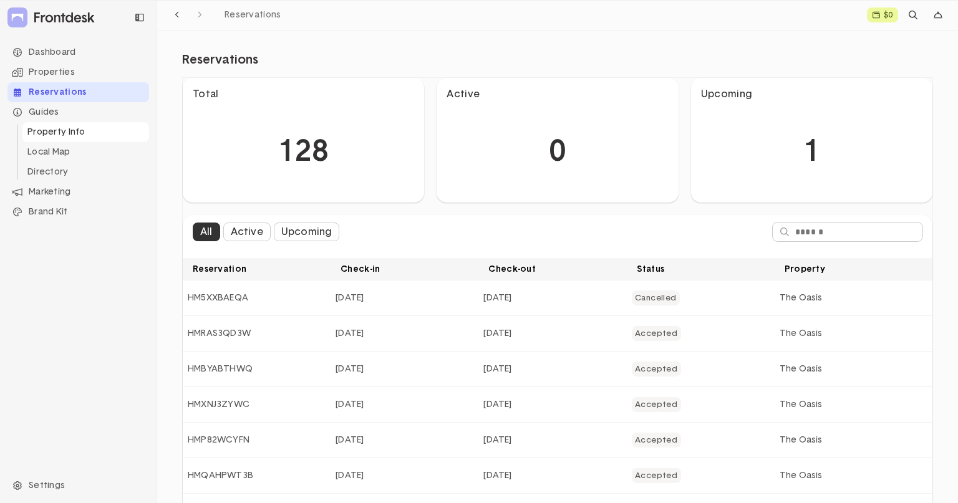 The image size is (958, 503). What do you see at coordinates (261, 298) in the screenshot?
I see `div: HM5XXBAEQA` at bounding box center [261, 298].